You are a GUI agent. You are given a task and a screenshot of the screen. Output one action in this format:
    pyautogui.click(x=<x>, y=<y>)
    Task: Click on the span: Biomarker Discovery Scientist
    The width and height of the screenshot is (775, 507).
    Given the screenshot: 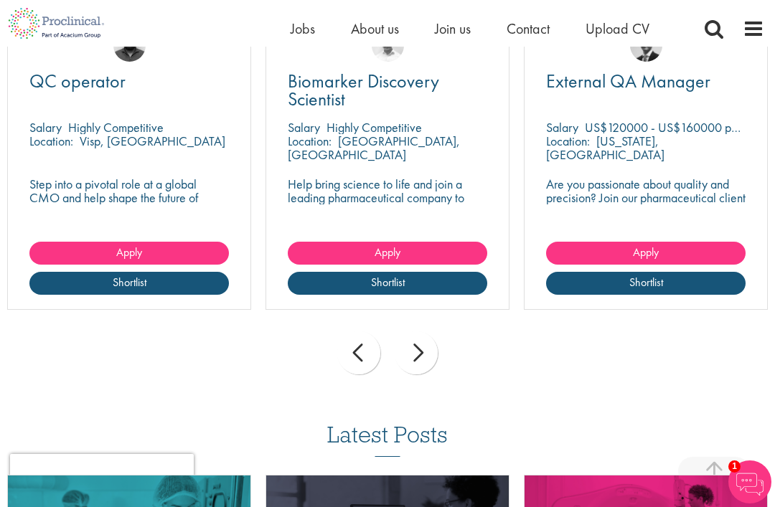 What is the action you would take?
    pyautogui.click(x=363, y=90)
    